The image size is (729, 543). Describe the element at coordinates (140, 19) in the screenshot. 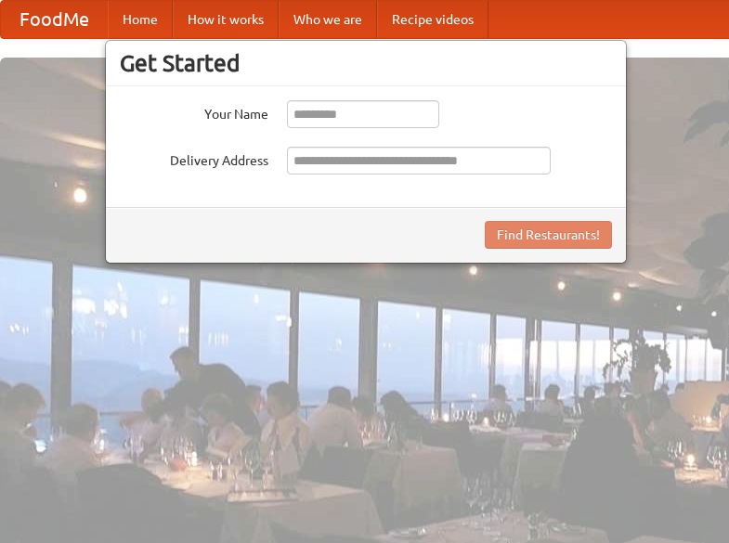

I see `a: Home` at that location.